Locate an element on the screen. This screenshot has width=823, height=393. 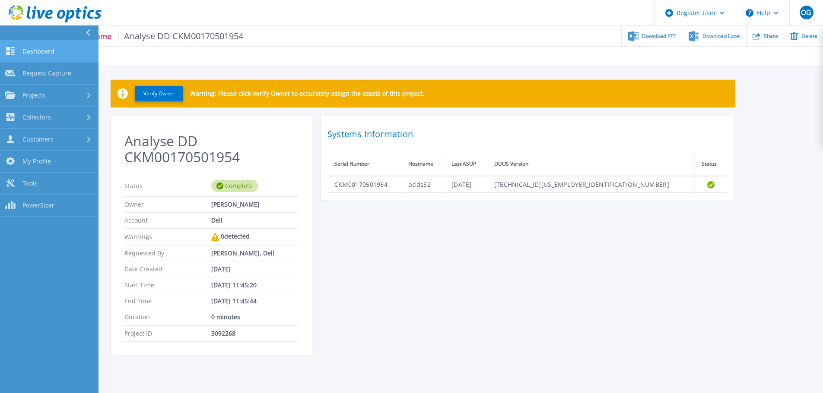
span: Collectors is located at coordinates (37, 117).